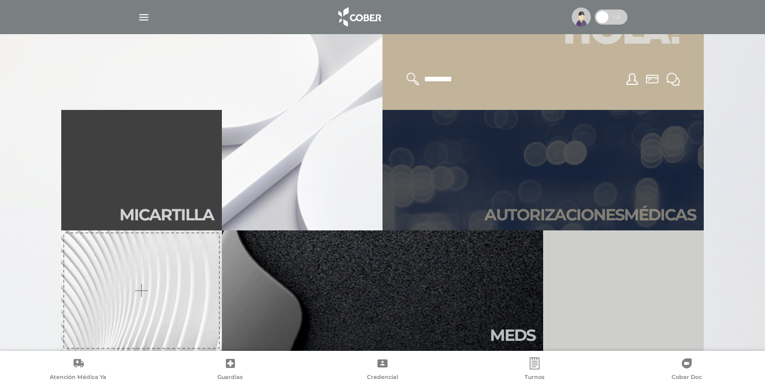 Image resolution: width=765 pixels, height=385 pixels. Describe the element at coordinates (78, 370) in the screenshot. I see `a: Atención Médica Ya` at that location.